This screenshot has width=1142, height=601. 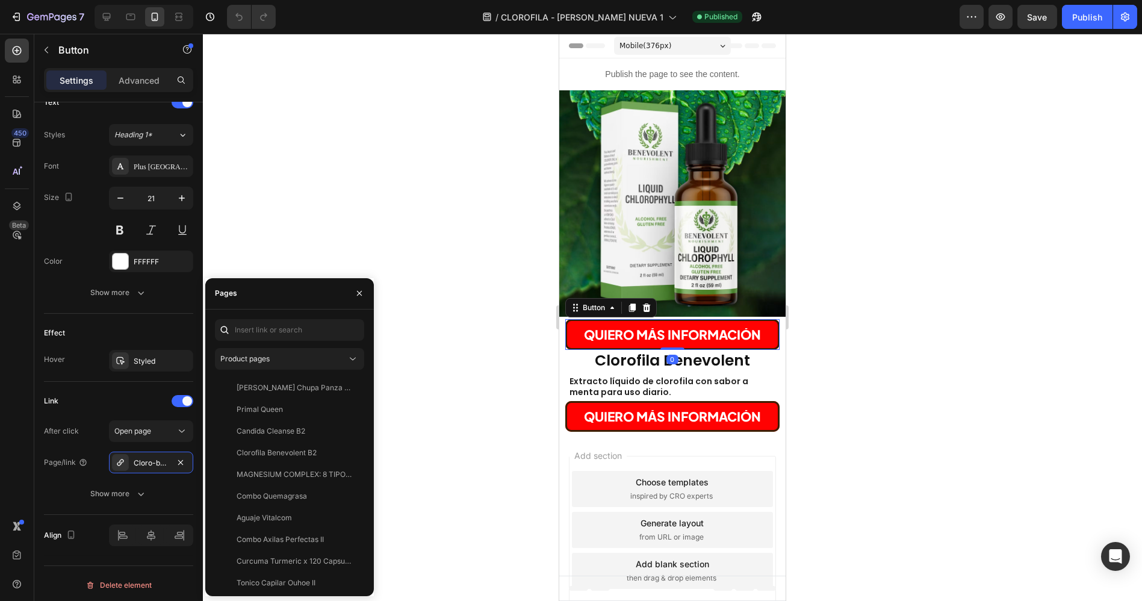 What do you see at coordinates (720, 17) in the screenshot?
I see `span: Published` at bounding box center [720, 17].